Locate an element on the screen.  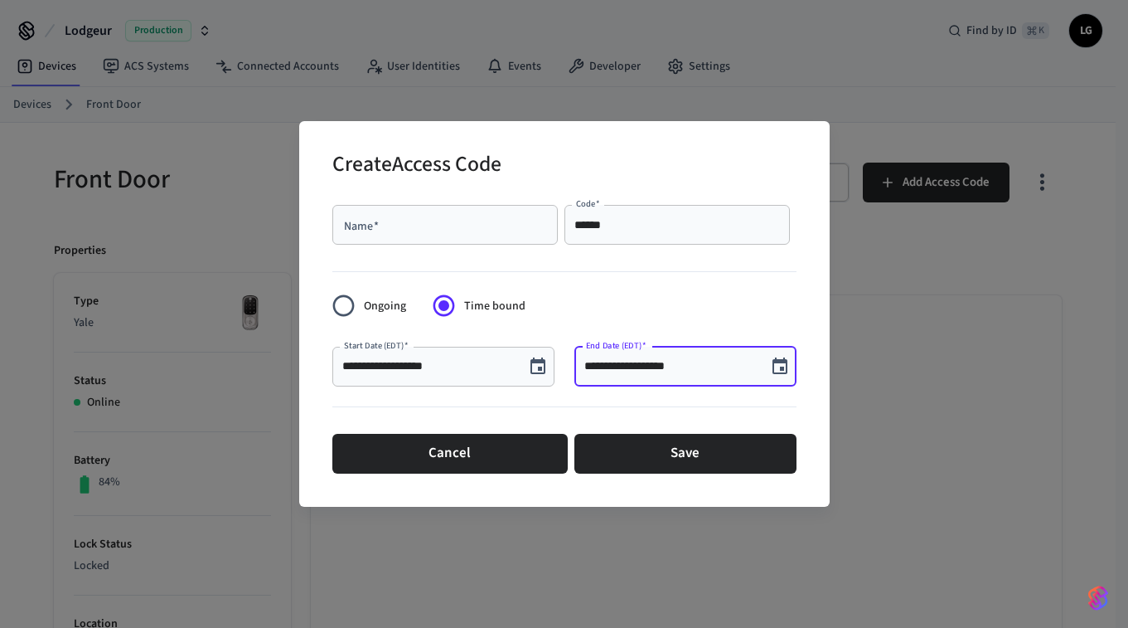
button: Save is located at coordinates (686, 454).